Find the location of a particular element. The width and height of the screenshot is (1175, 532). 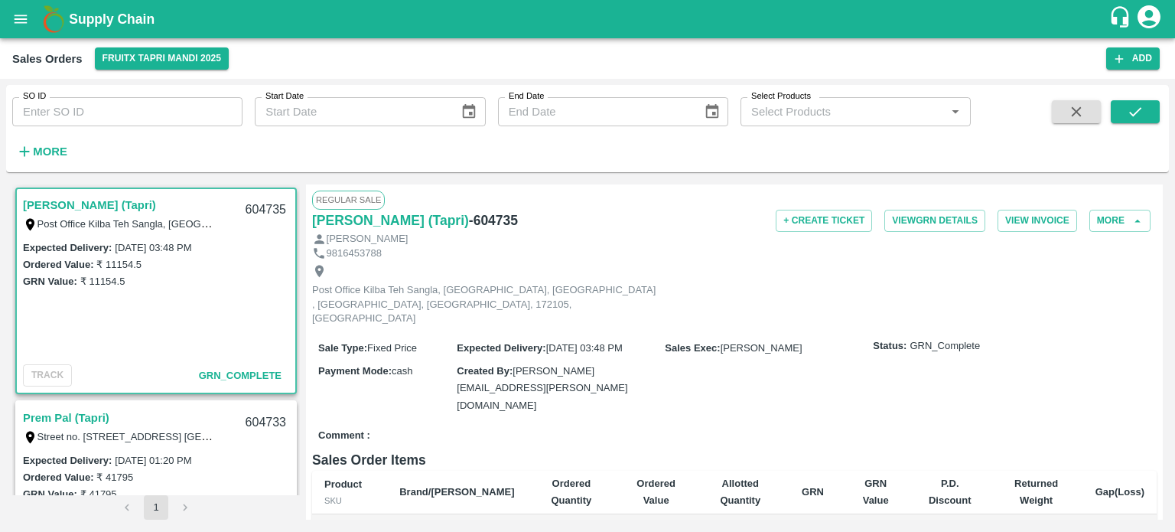

label: Comment : is located at coordinates (344, 435).